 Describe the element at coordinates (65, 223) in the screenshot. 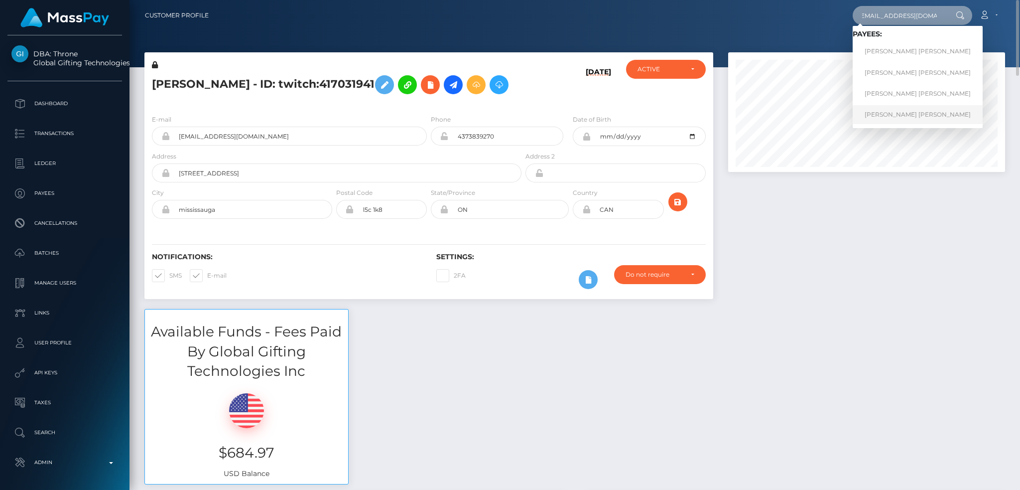

I see `a: Cancellations` at that location.